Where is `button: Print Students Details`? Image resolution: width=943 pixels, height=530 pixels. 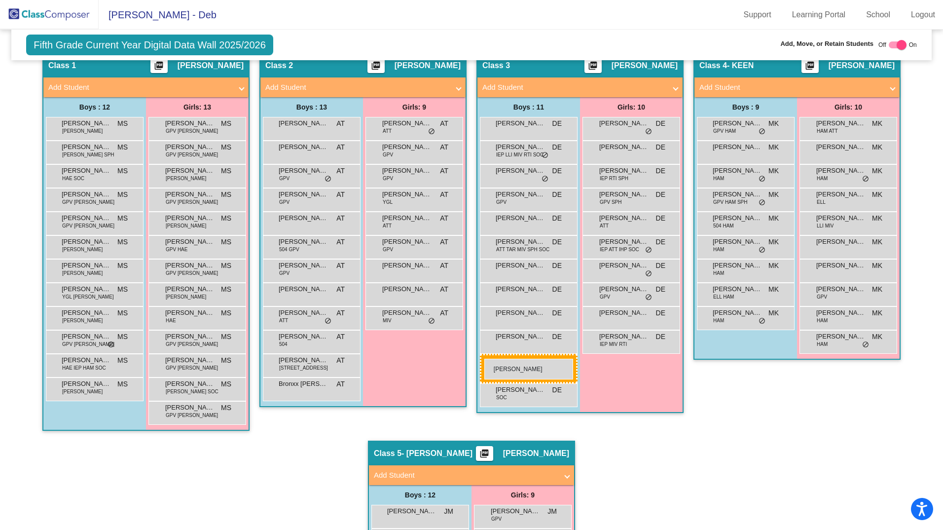
button: Print Students Details is located at coordinates (484, 453).